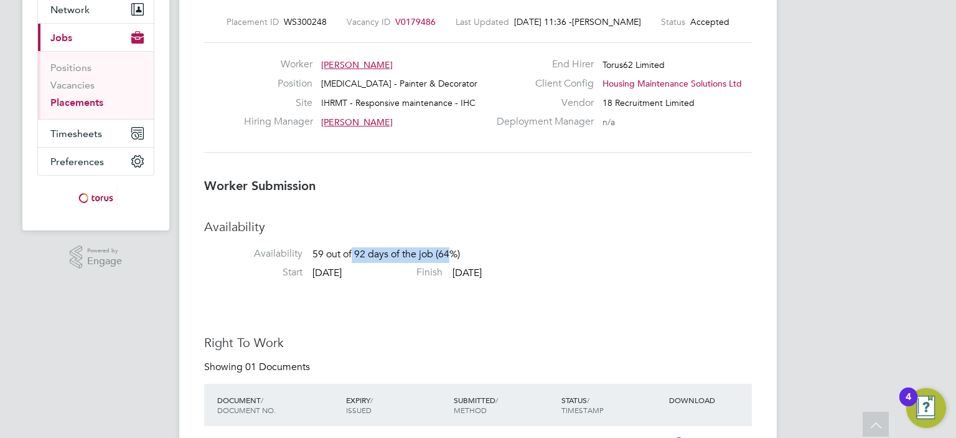  Describe the element at coordinates (70, 9) in the screenshot. I see `span: Network` at that location.